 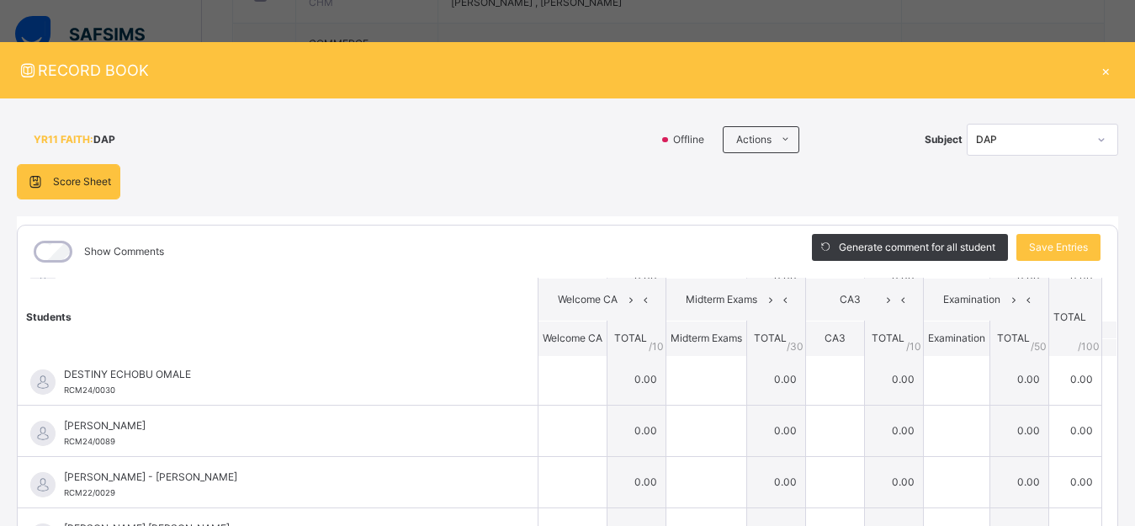 What do you see at coordinates (1058, 247) in the screenshot?
I see `span: Save Entries` at bounding box center [1058, 247].